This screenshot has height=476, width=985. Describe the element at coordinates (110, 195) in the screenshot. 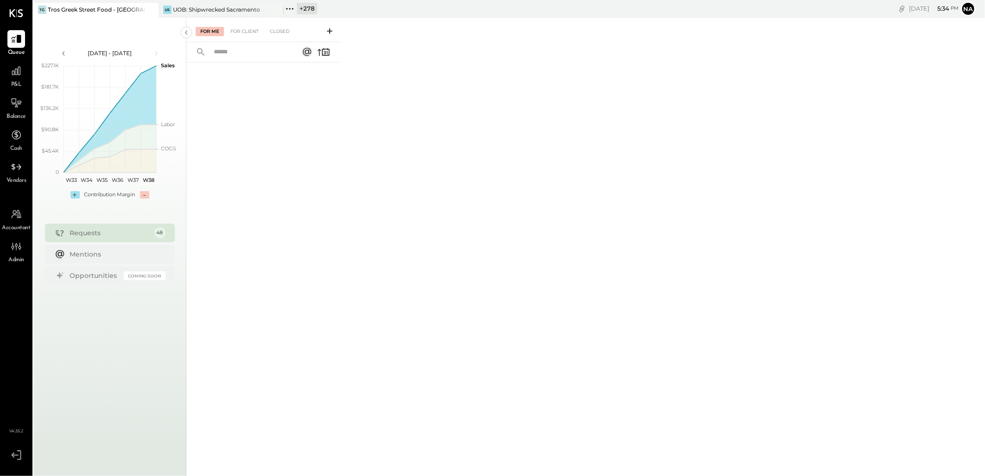

I see `div: Contribution Margin` at that location.